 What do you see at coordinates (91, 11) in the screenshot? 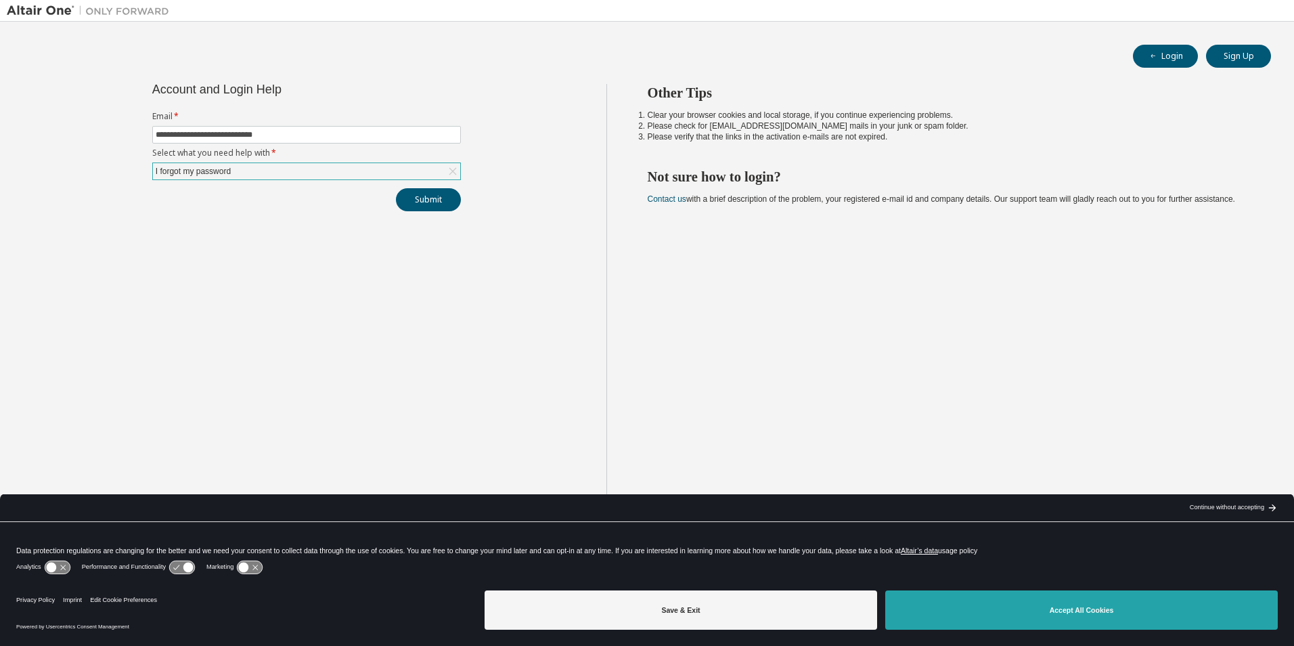
I see `img: Altair One` at bounding box center [91, 11].